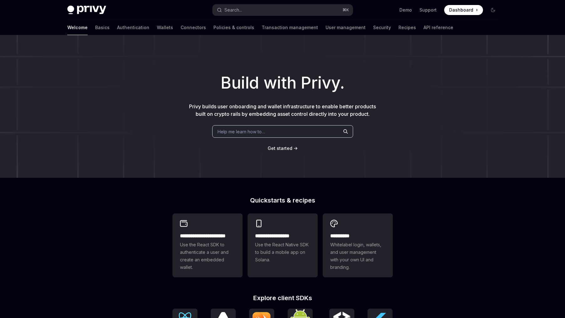 The height and width of the screenshot is (318, 565). I want to click on h2: Explore client SDKs, so click(282, 298).